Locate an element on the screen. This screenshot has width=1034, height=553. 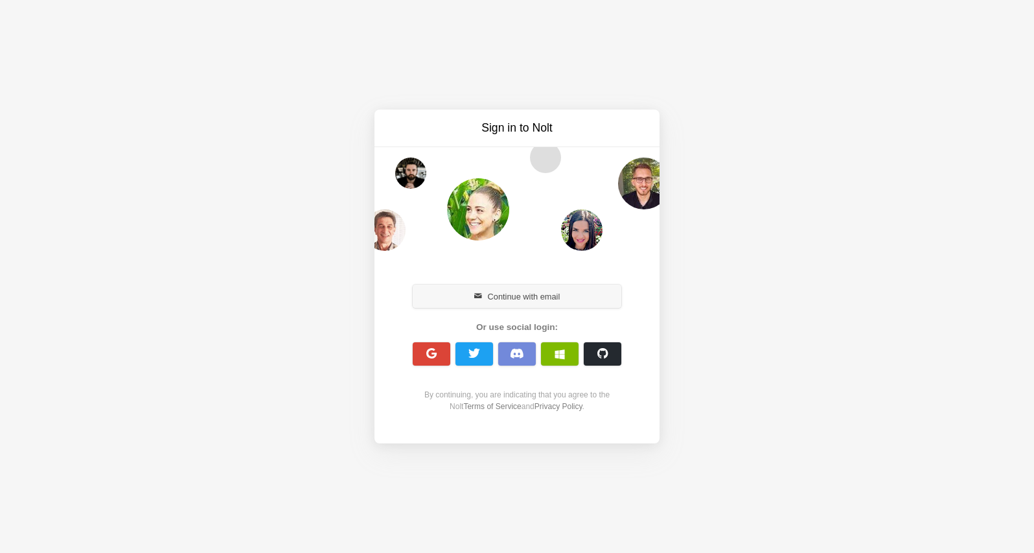
a: Privacy Policy is located at coordinates (559, 406).